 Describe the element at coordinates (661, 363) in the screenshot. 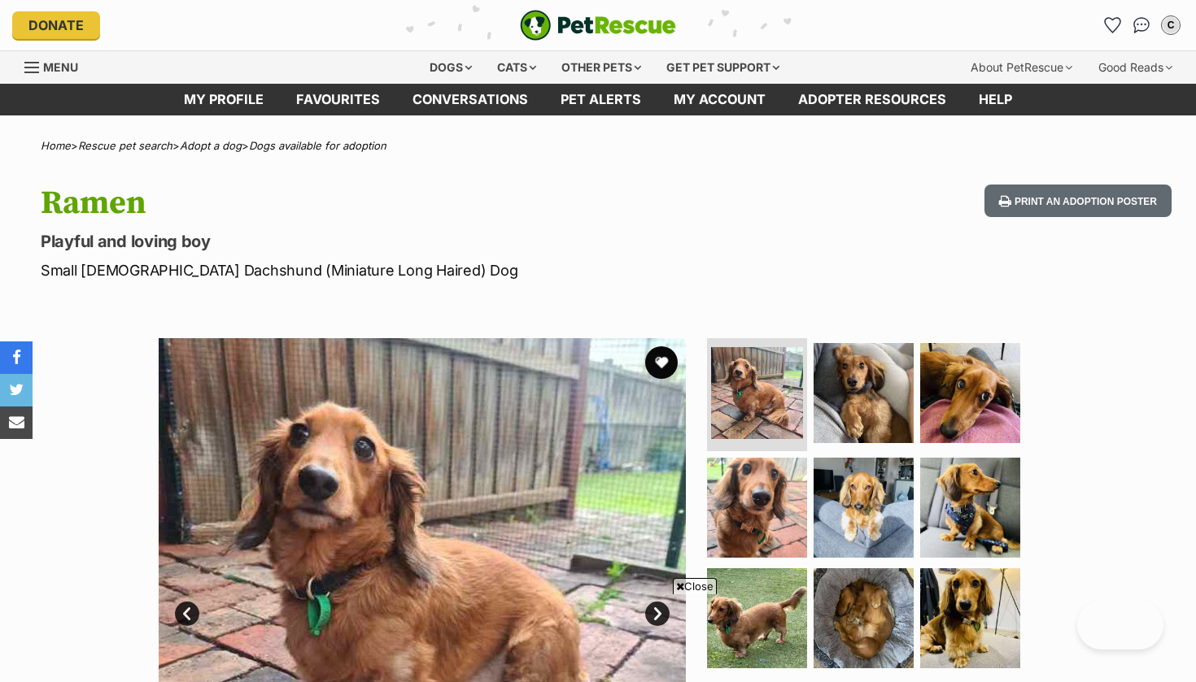

I see `button: favourite` at that location.